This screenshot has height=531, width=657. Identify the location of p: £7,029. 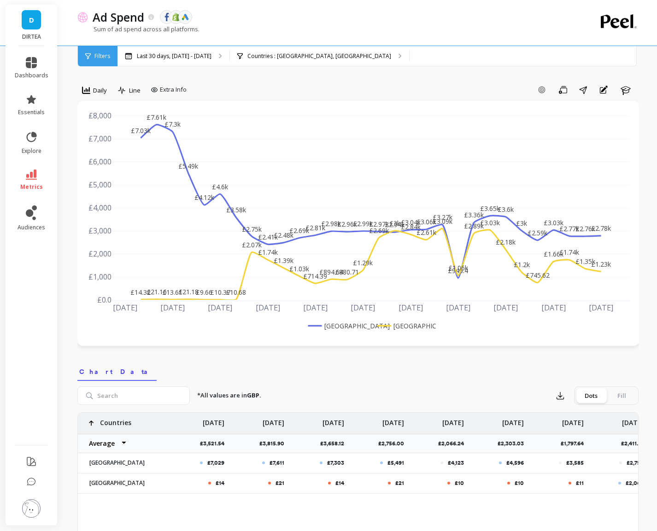
(216, 463).